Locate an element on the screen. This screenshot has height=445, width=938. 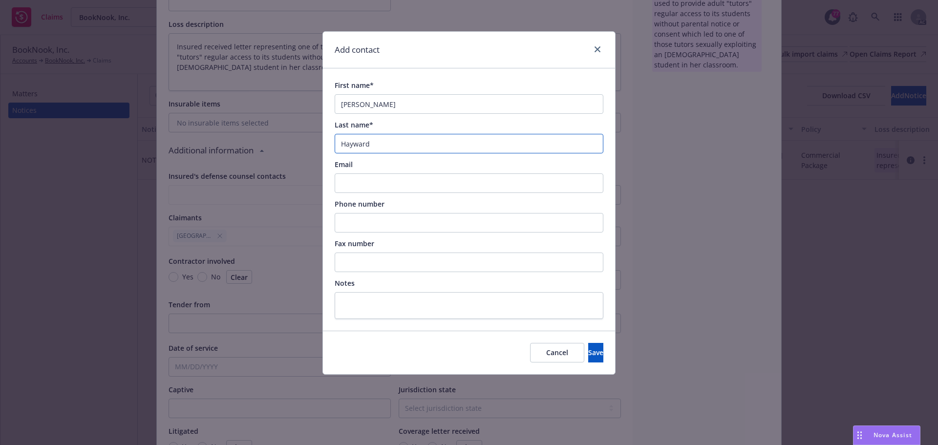
button: Save is located at coordinates (596, 353).